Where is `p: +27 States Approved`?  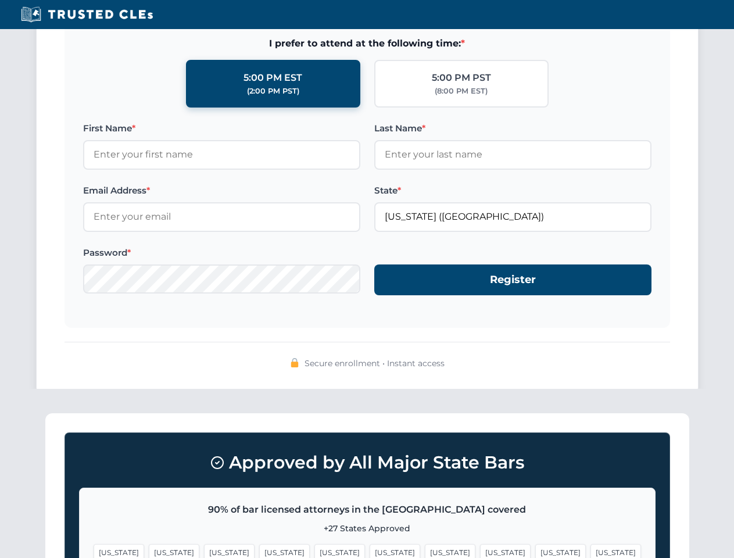 p: +27 States Approved is located at coordinates (367, 528).